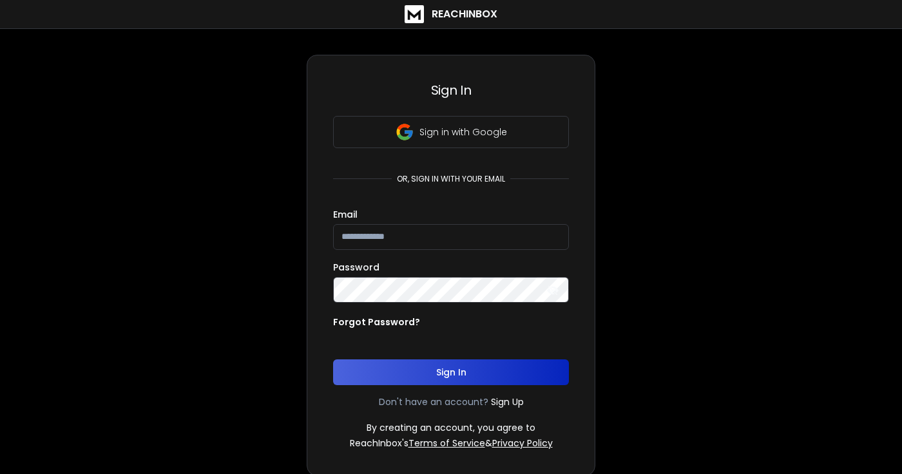  What do you see at coordinates (451, 14) in the screenshot?
I see `a: ReachInbox` at bounding box center [451, 14].